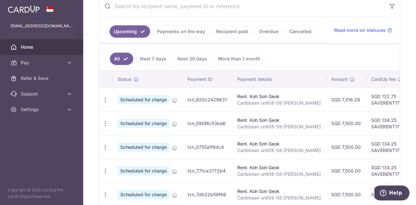  I want to click on a: More than 1 month, so click(239, 59).